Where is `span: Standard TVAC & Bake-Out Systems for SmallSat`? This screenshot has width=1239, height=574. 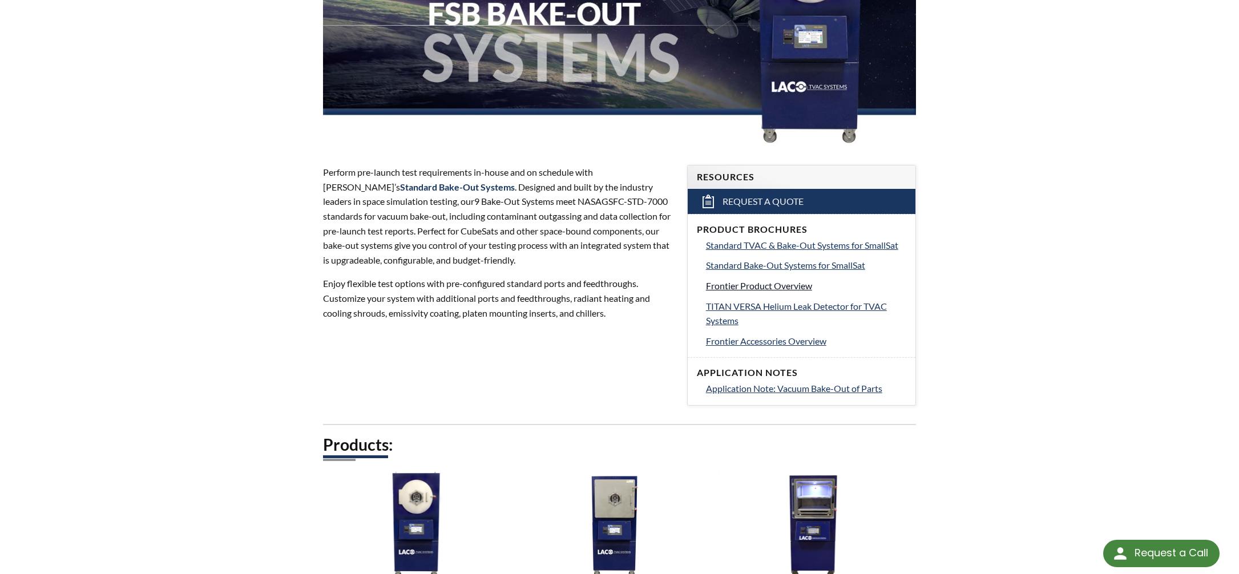 span: Standard TVAC & Bake-Out Systems for SmallSat is located at coordinates (802, 245).